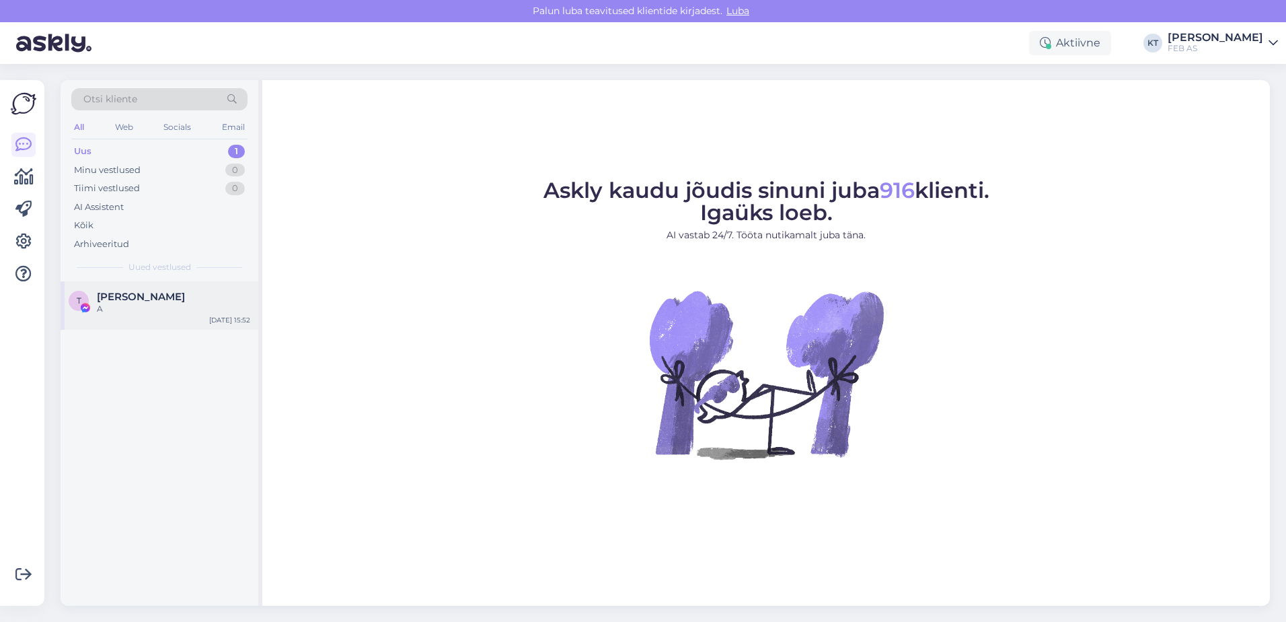 The width and height of the screenshot is (1286, 622). I want to click on div: Minu vestlused, so click(107, 170).